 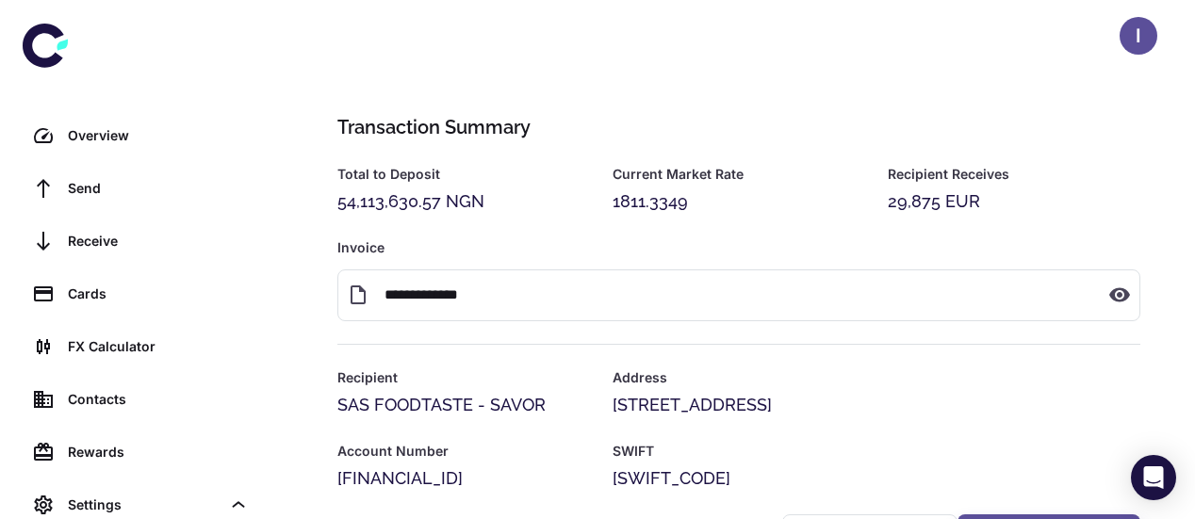 I want to click on a: Cards, so click(x=141, y=294).